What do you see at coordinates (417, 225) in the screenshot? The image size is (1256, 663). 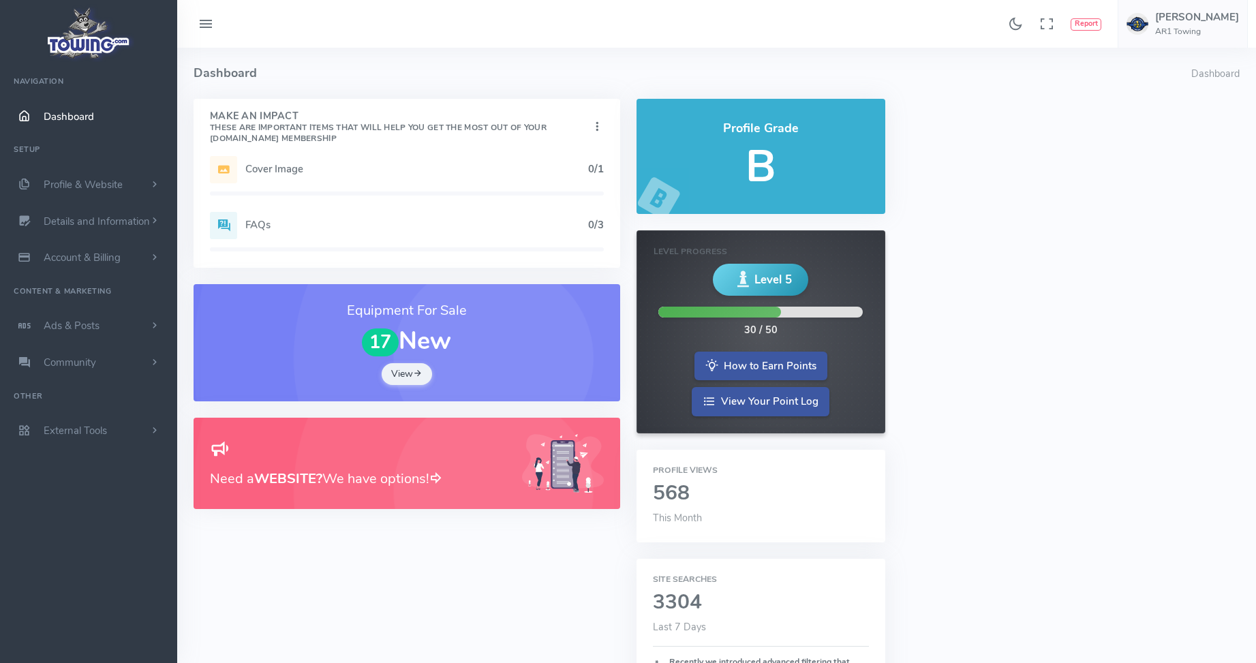 I see `h5: FAQs` at bounding box center [417, 225].